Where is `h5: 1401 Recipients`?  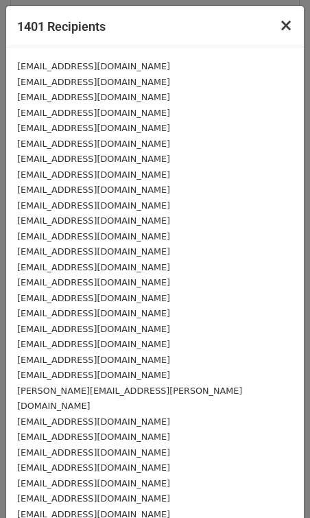
h5: 1401 Recipients is located at coordinates (61, 26).